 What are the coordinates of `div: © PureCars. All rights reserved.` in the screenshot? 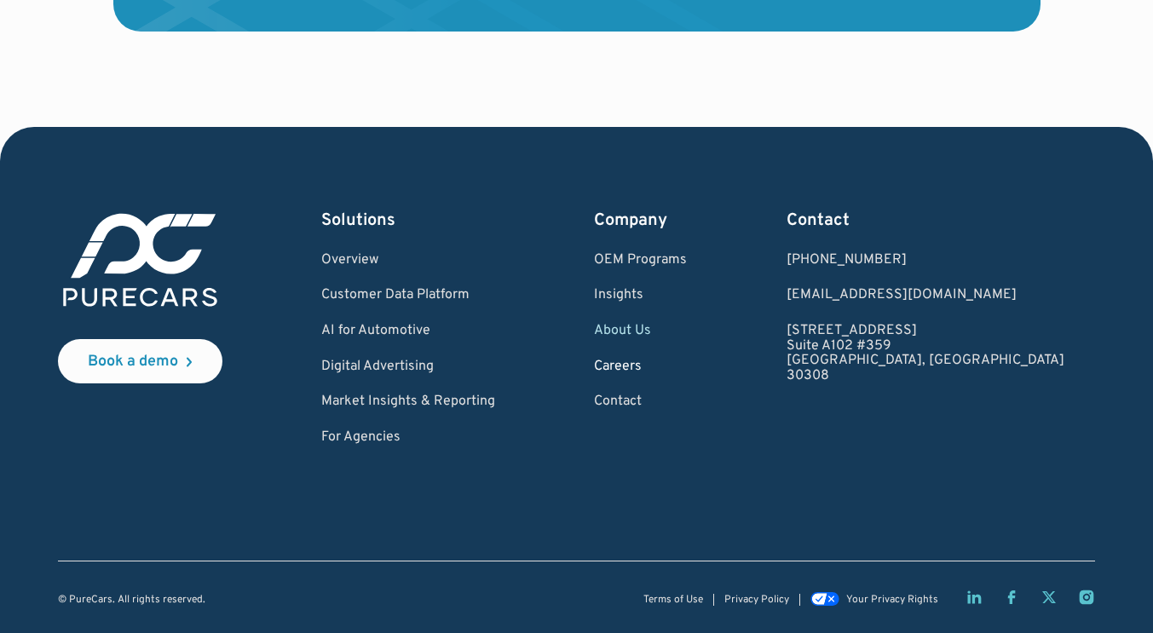 It's located at (131, 600).